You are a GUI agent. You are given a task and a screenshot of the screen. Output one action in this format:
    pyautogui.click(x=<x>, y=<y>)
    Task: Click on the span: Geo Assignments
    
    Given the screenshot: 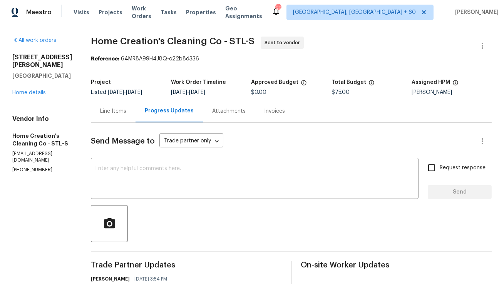 What is the action you would take?
    pyautogui.click(x=244, y=12)
    